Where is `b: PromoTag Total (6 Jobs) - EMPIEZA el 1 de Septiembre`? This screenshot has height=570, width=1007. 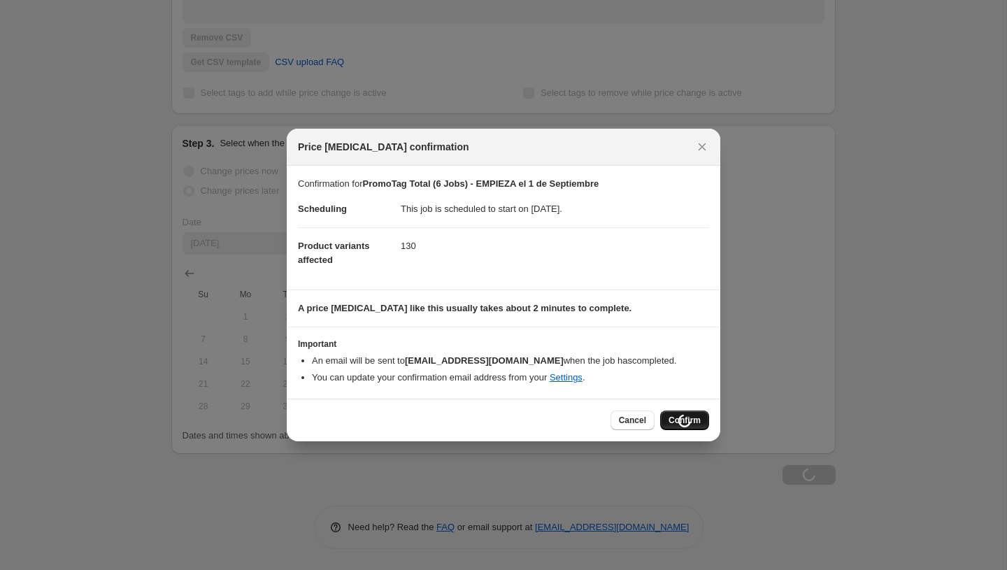 b: PromoTag Total (6 Jobs) - EMPIEZA el 1 de Septiembre is located at coordinates (480, 183).